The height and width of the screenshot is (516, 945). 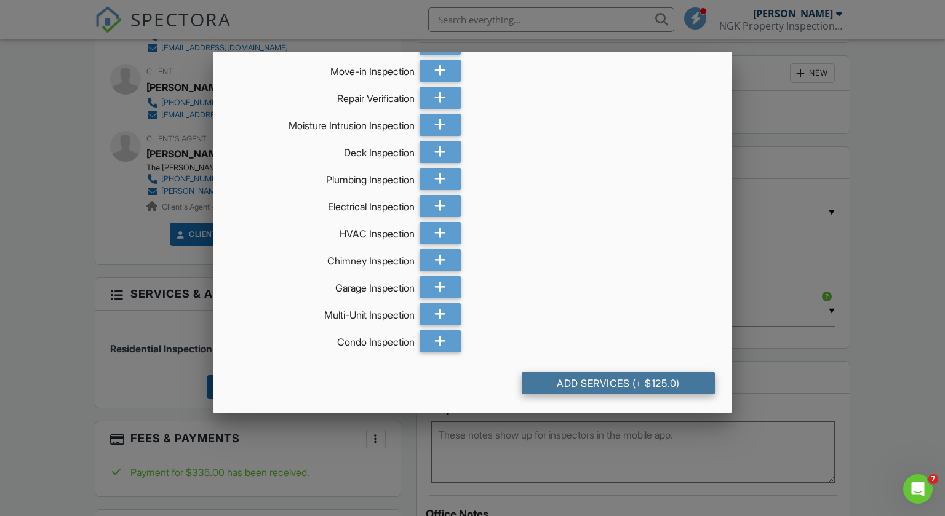 I want to click on div: Multi-Unit Inspection, so click(x=322, y=313).